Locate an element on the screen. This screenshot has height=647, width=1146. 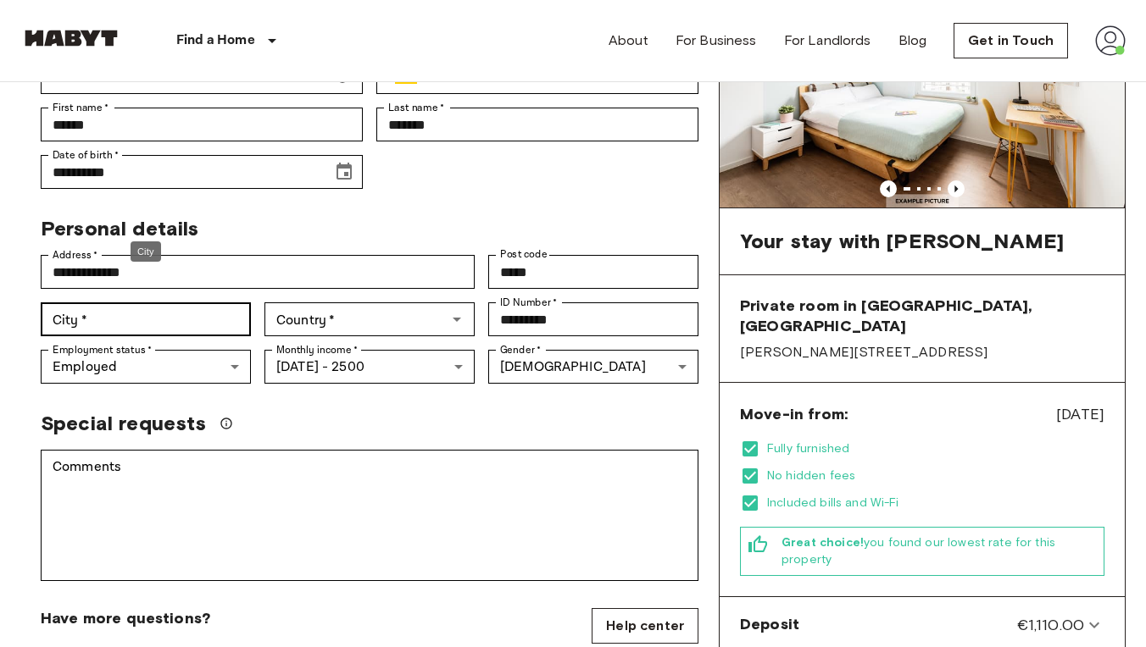
svg: We'll do our best to accommodate your request, but please note we can't guarantee it will be poss... is located at coordinates (226, 424).